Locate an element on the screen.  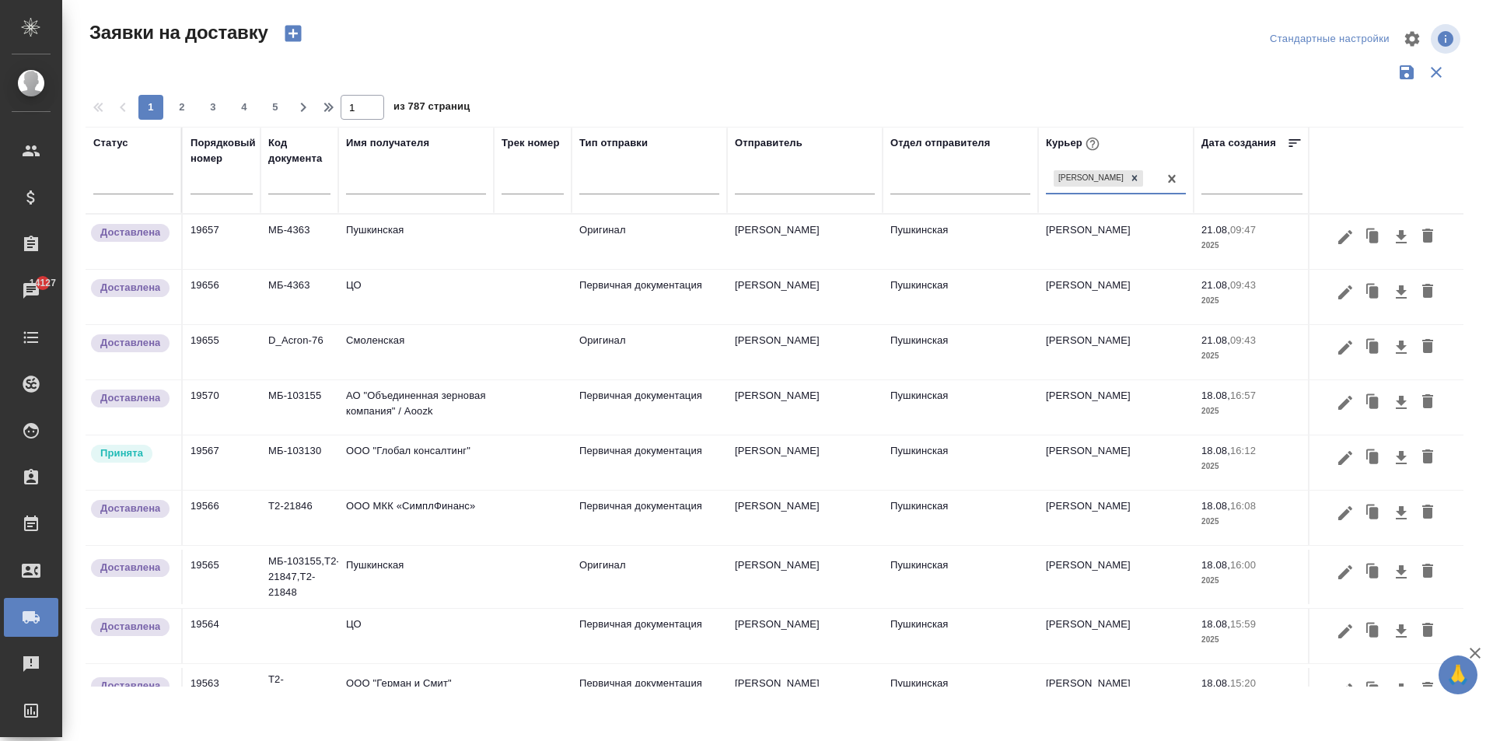
span: 2 is located at coordinates (182, 107).